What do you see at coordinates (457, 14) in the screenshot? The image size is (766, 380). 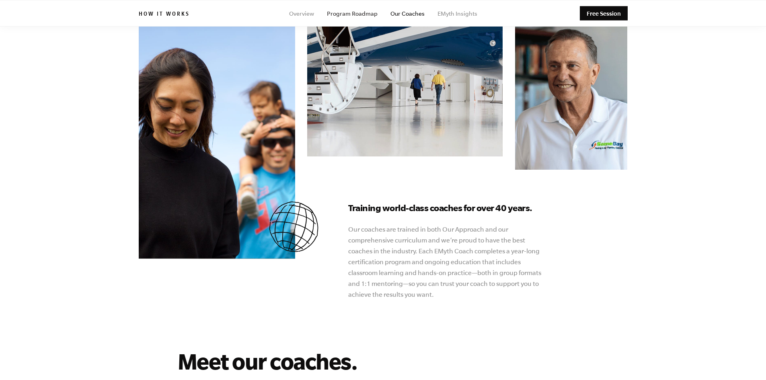 I see `a: EMyth Insights` at bounding box center [457, 14].